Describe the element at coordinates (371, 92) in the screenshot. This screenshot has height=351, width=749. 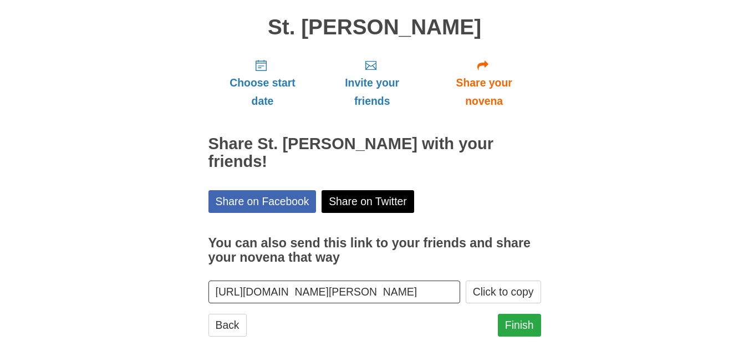
I see `span: Invite your friends` at that location.